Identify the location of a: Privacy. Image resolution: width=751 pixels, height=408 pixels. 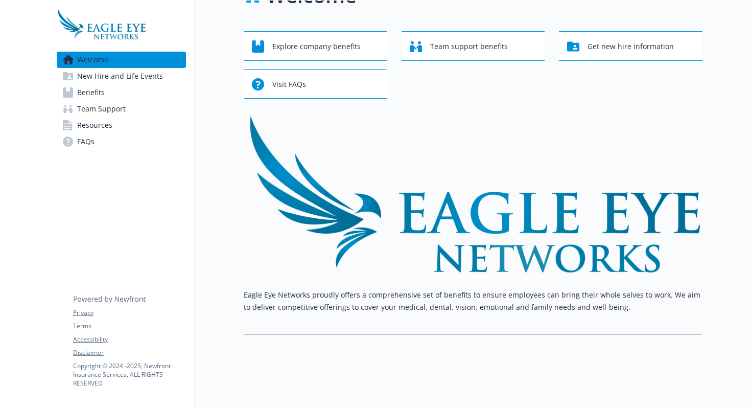
(129, 313).